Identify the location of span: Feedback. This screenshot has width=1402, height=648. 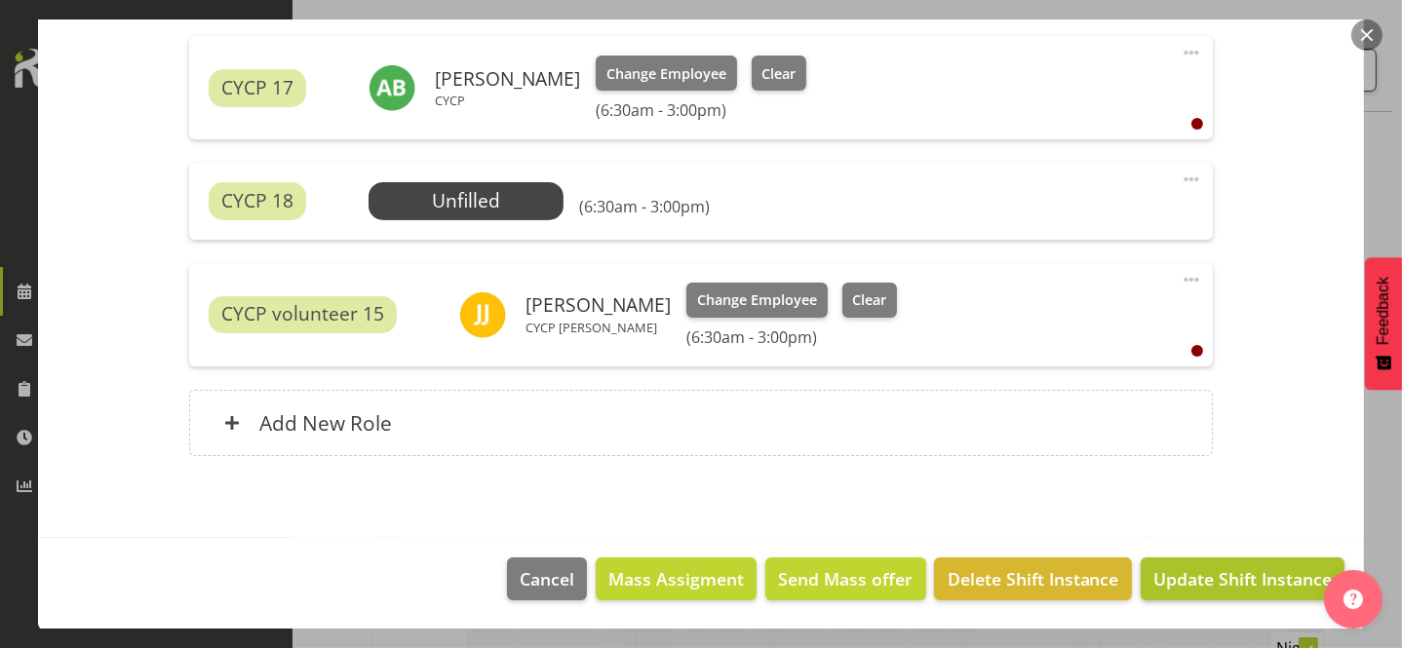
(1383, 311).